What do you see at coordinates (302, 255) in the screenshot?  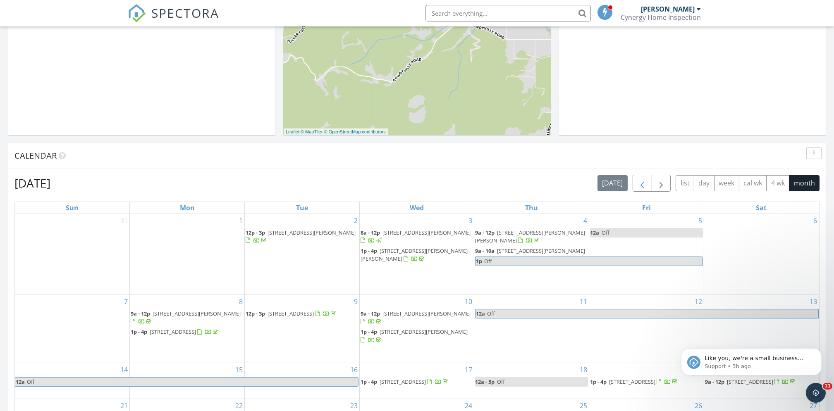 I see `td: Go to September 2, 2025` at bounding box center [302, 255].